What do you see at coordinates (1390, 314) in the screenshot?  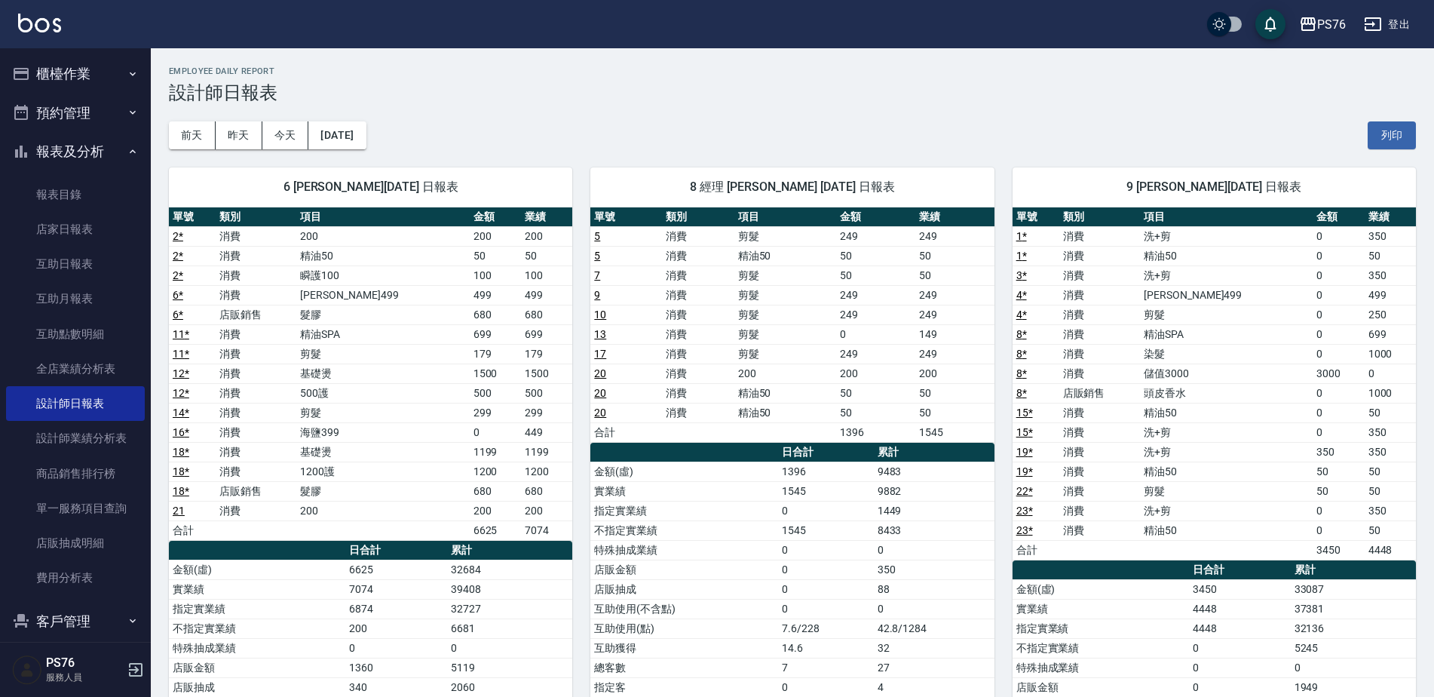 I see `td: 250` at bounding box center [1390, 314].